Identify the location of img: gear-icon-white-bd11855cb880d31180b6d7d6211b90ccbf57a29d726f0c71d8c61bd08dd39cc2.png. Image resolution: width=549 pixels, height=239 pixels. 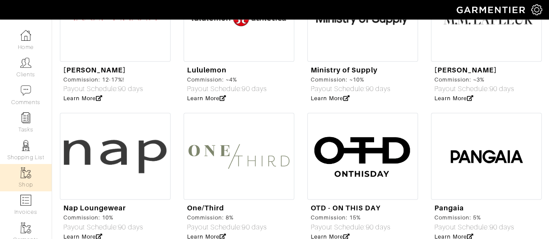
(536, 10).